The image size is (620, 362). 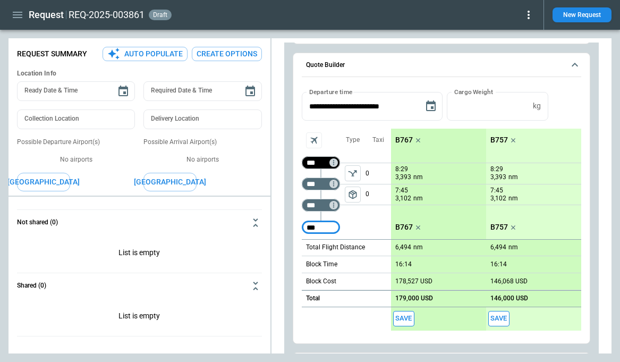 I want to click on p: 178,527 USD, so click(x=414, y=281).